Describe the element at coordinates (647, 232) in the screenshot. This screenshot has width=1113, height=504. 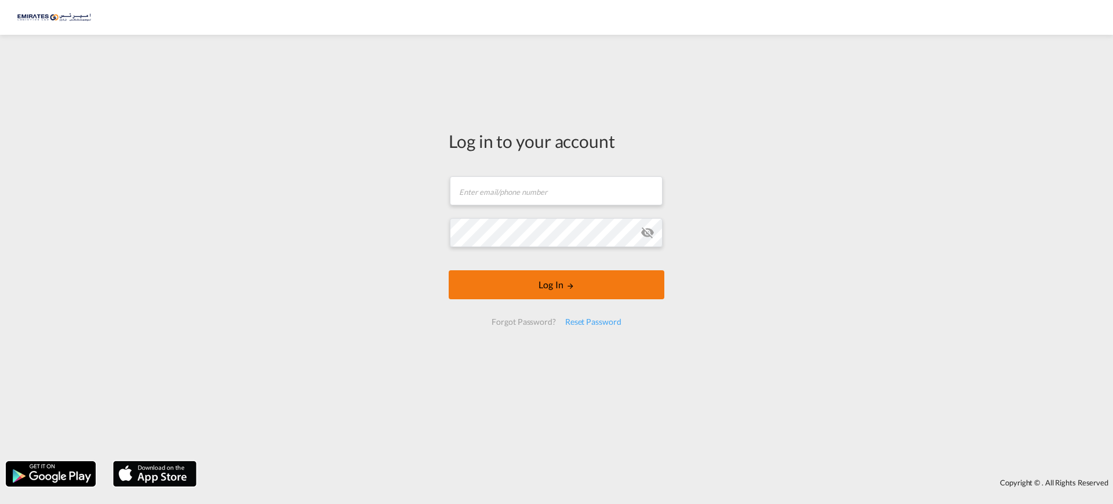
I see `md-icon: icon-eye-off` at that location.